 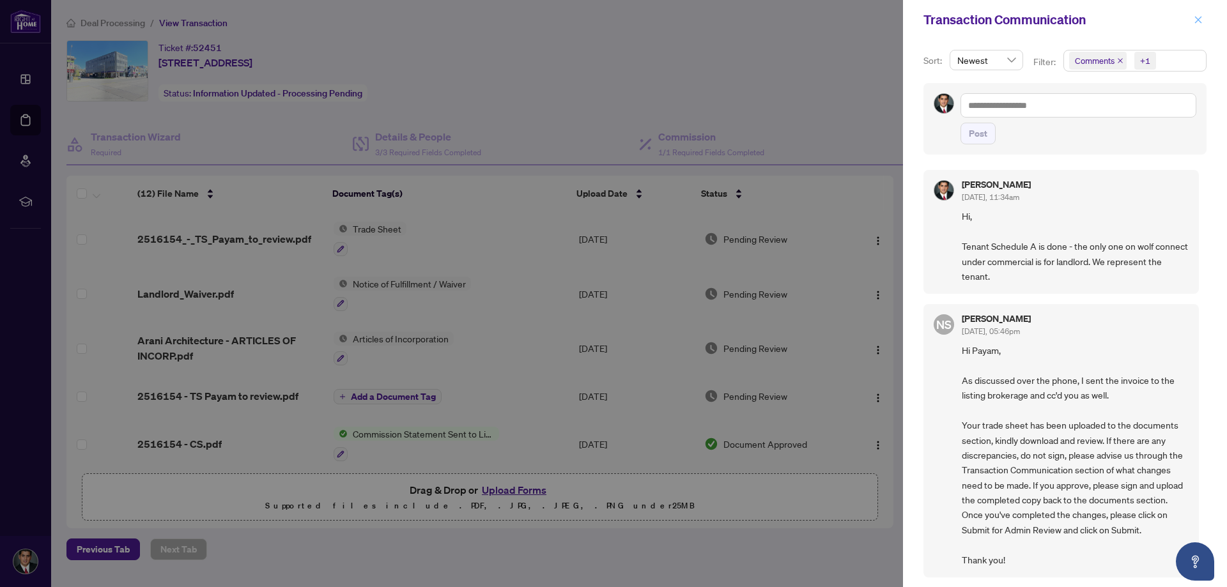 I want to click on span: Hi, Tenant Schedule A is done - the only one on wolf connect under commercial is for landlord. We..., so click(x=1075, y=246).